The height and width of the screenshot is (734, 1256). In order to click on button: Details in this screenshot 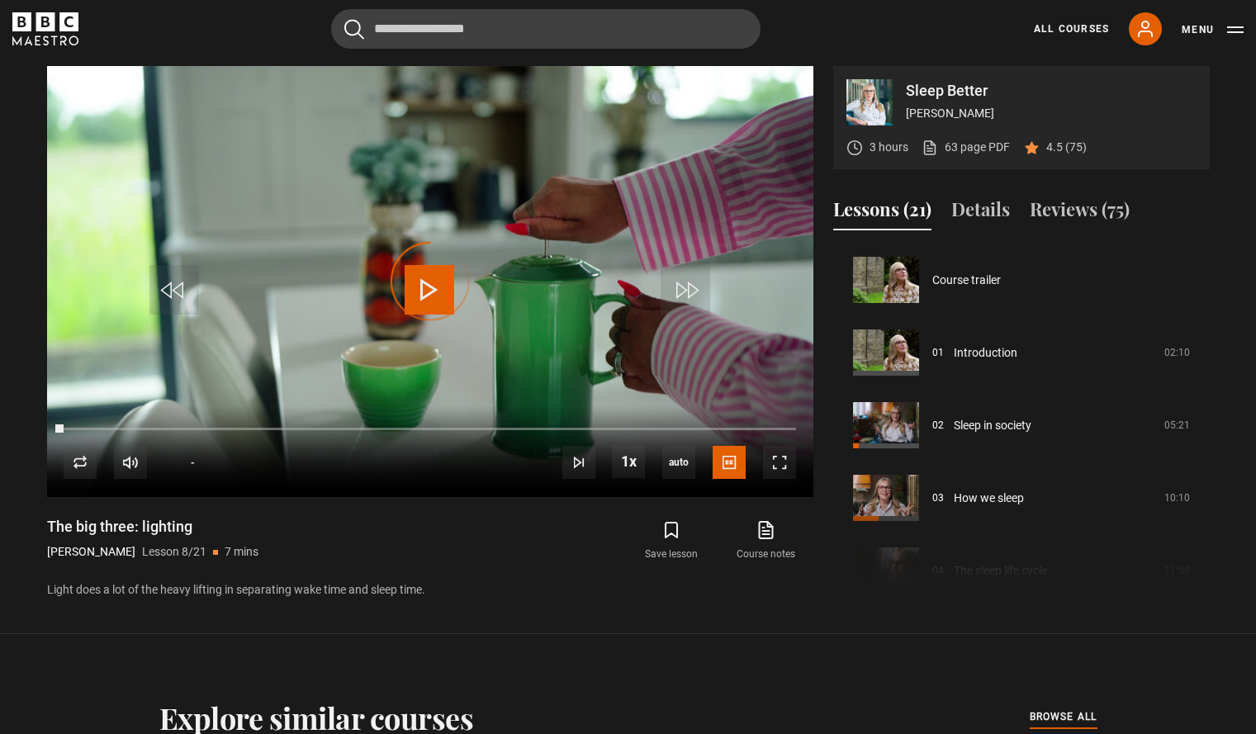, I will do `click(980, 213)`.